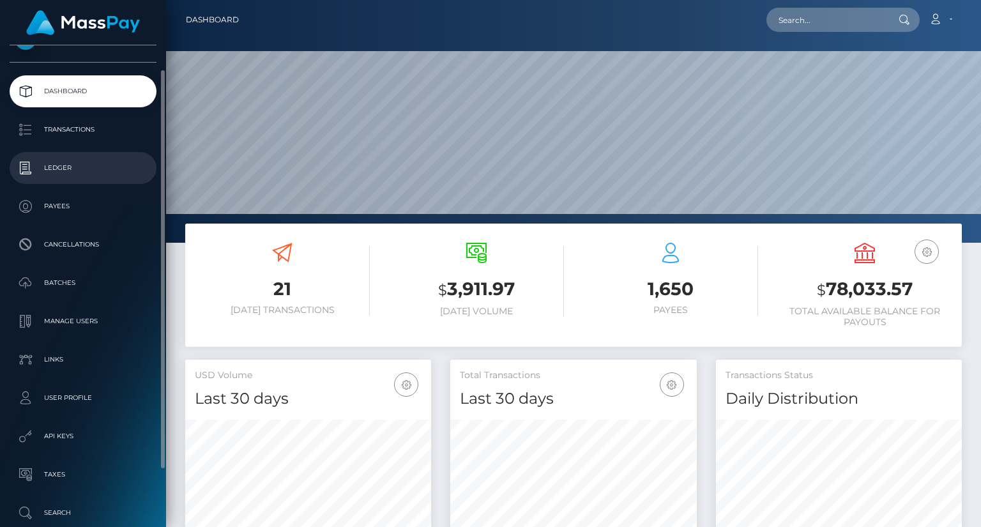 This screenshot has height=527, width=981. What do you see at coordinates (839, 376) in the screenshot?
I see `h5: Transactions Status` at bounding box center [839, 376].